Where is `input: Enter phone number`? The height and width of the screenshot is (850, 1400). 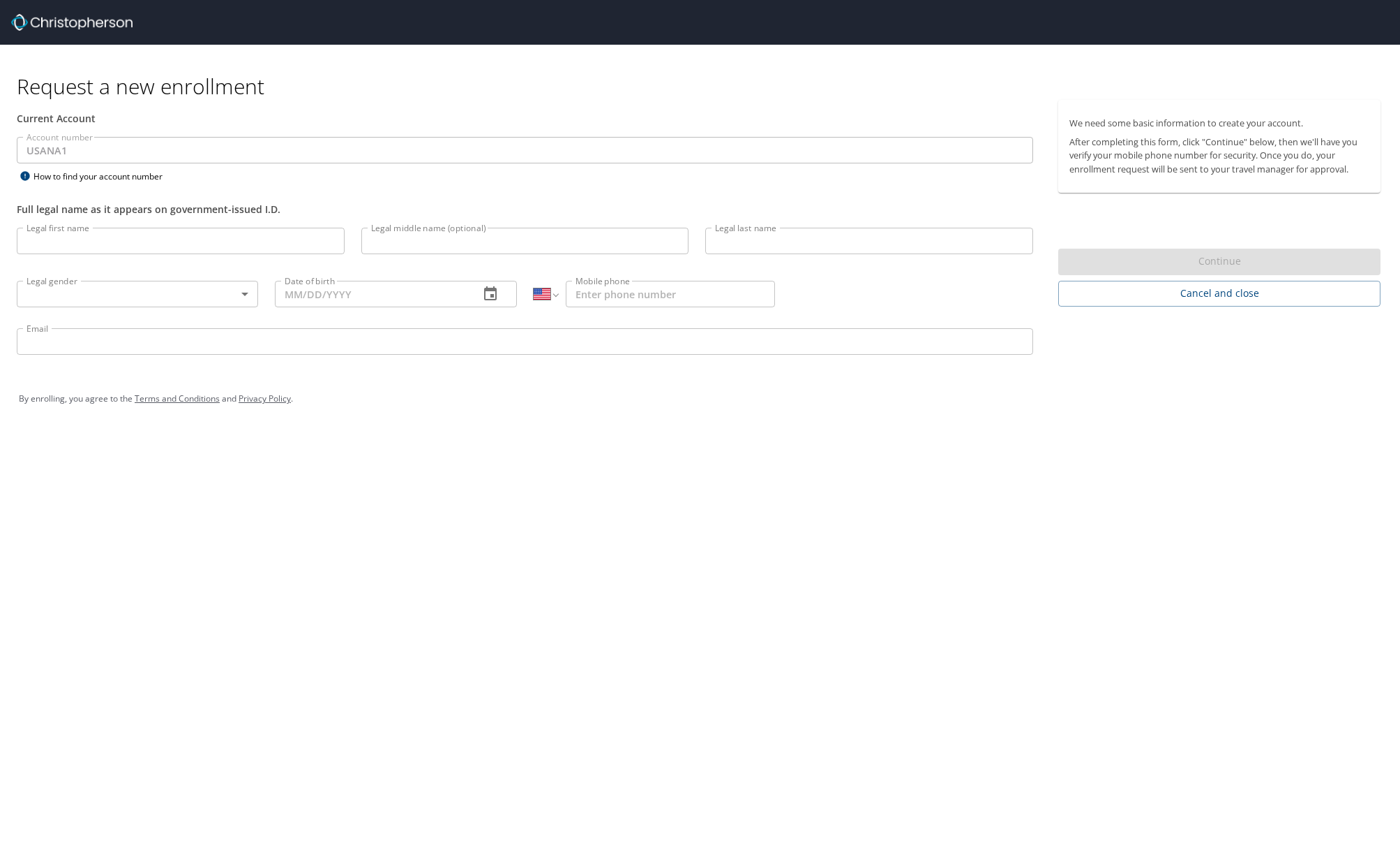
input: Enter phone number is located at coordinates (670, 294).